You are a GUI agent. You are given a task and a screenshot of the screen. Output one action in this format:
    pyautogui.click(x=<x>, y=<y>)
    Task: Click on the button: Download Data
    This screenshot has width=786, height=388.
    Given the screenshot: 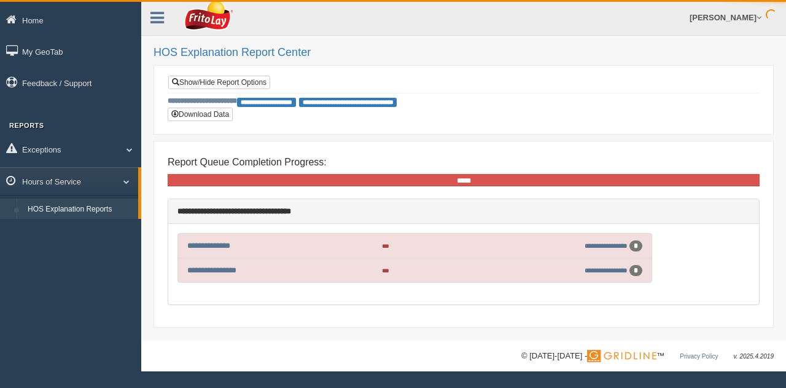 What is the action you would take?
    pyautogui.click(x=200, y=114)
    